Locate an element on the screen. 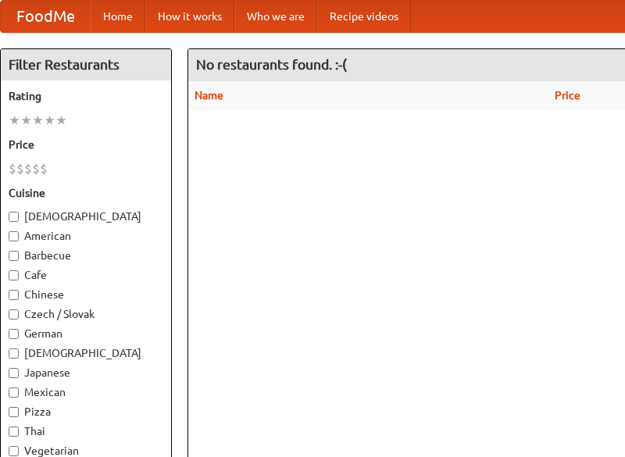 The width and height of the screenshot is (625, 457). input: Japanese is located at coordinates (13, 373).